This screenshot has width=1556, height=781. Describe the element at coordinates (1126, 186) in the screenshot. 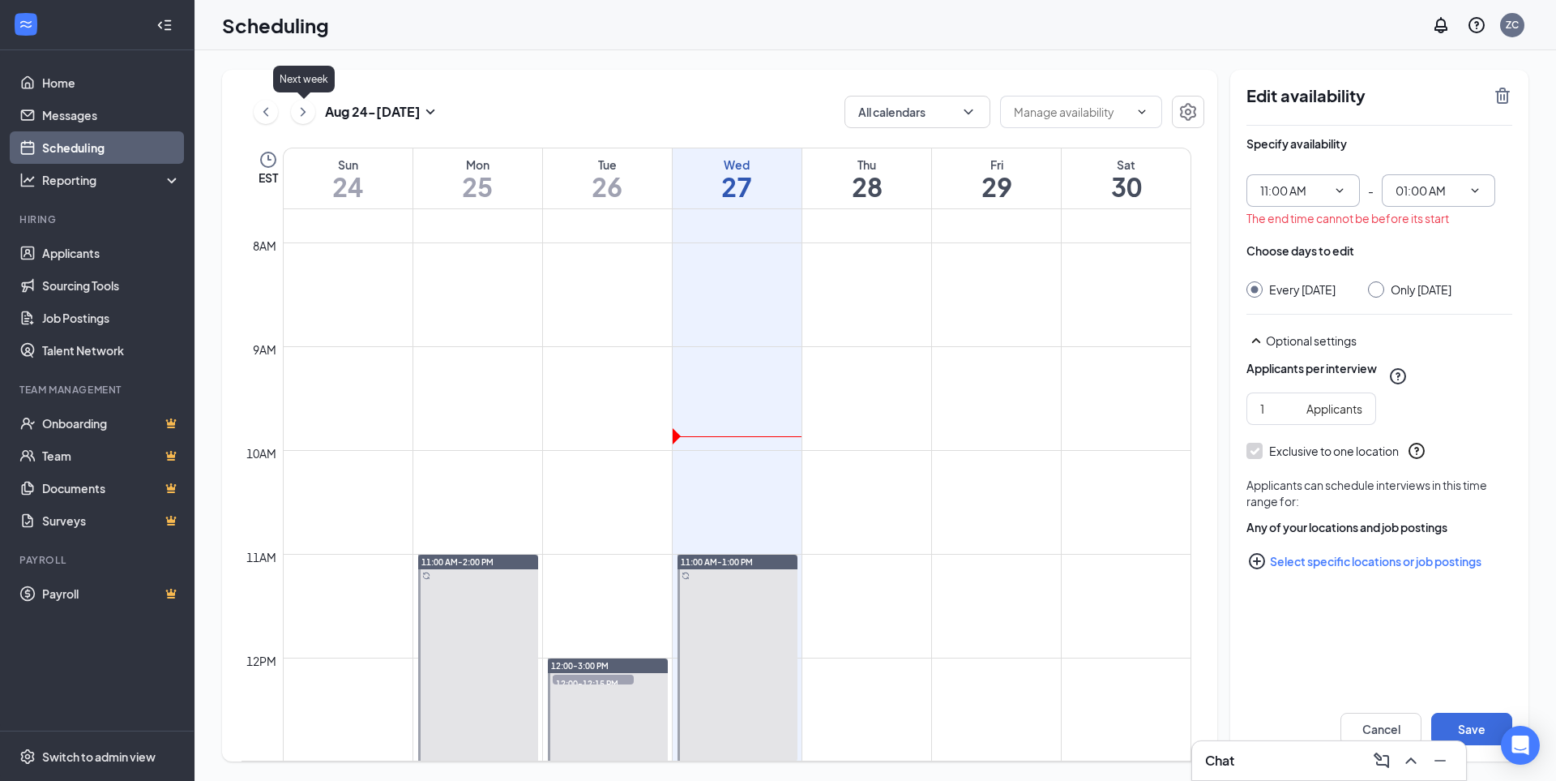

I see `h1: 30` at that location.